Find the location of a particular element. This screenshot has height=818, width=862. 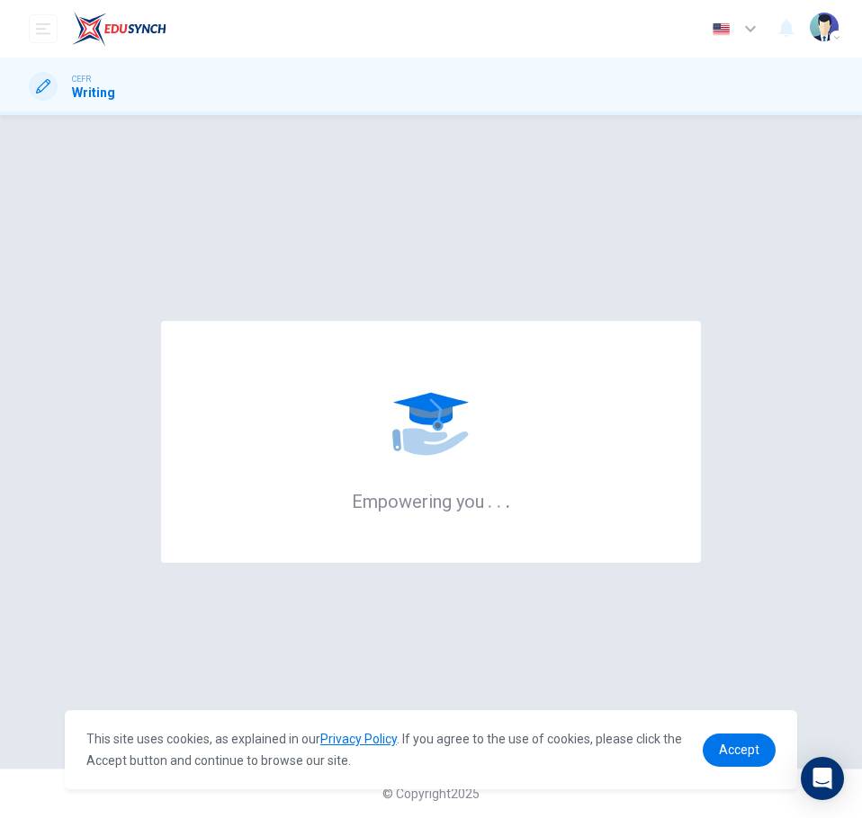

img: en is located at coordinates (720, 29).